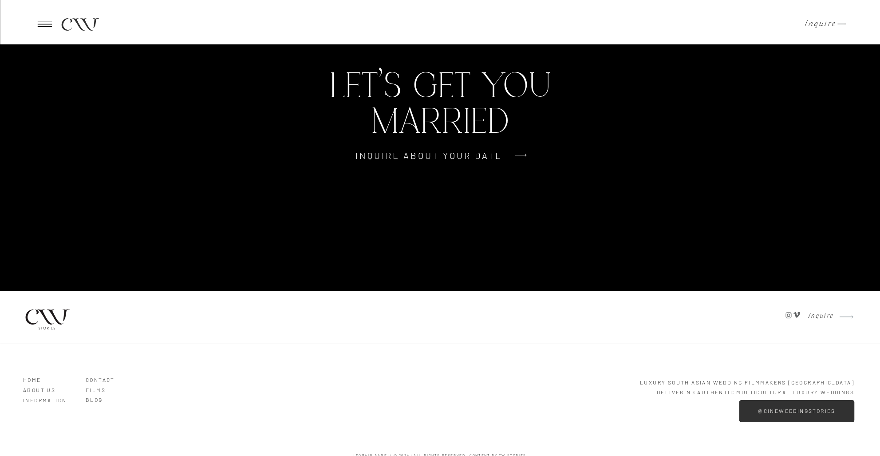 This screenshot has height=456, width=880. What do you see at coordinates (429, 155) in the screenshot?
I see `h3: inquire about your date` at bounding box center [429, 155].